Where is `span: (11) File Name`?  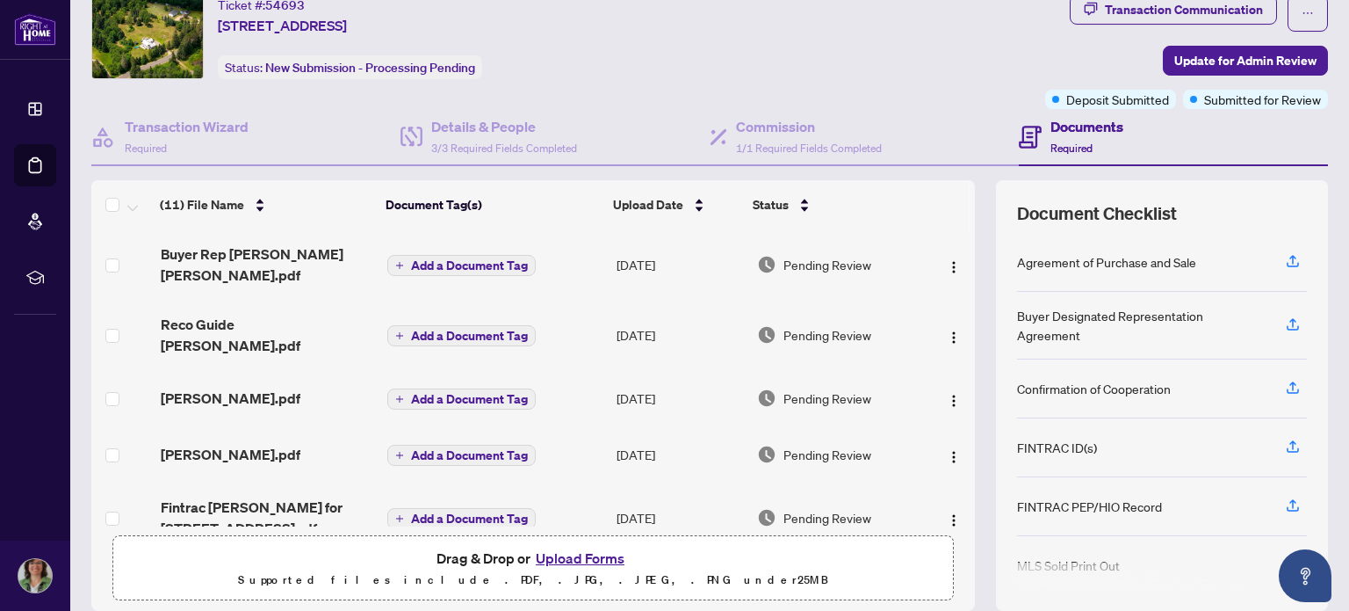 span: (11) File Name is located at coordinates (202, 205).